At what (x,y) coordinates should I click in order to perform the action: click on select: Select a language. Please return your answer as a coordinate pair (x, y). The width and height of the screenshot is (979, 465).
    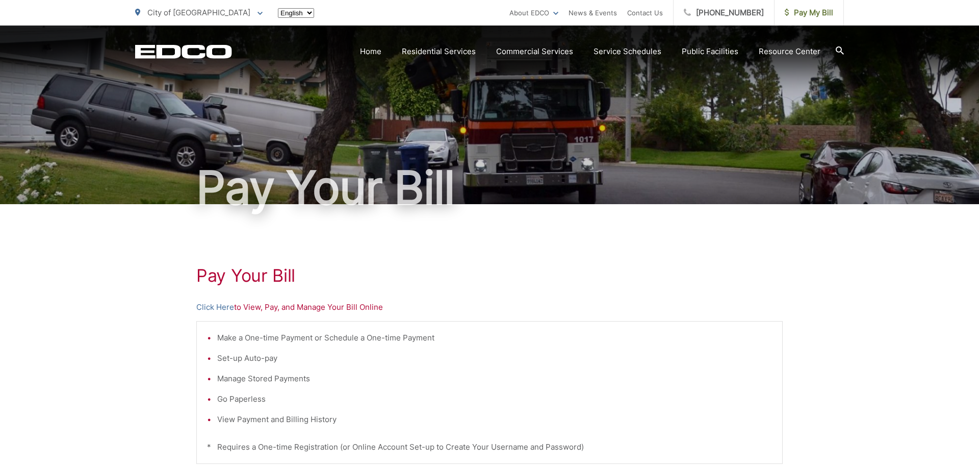
    Looking at the image, I should click on (296, 13).